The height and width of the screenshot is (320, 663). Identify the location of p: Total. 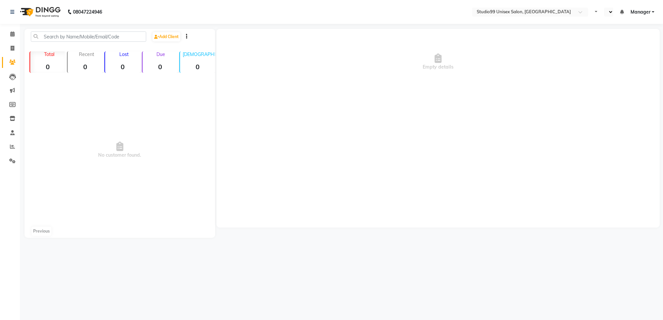
(49, 54).